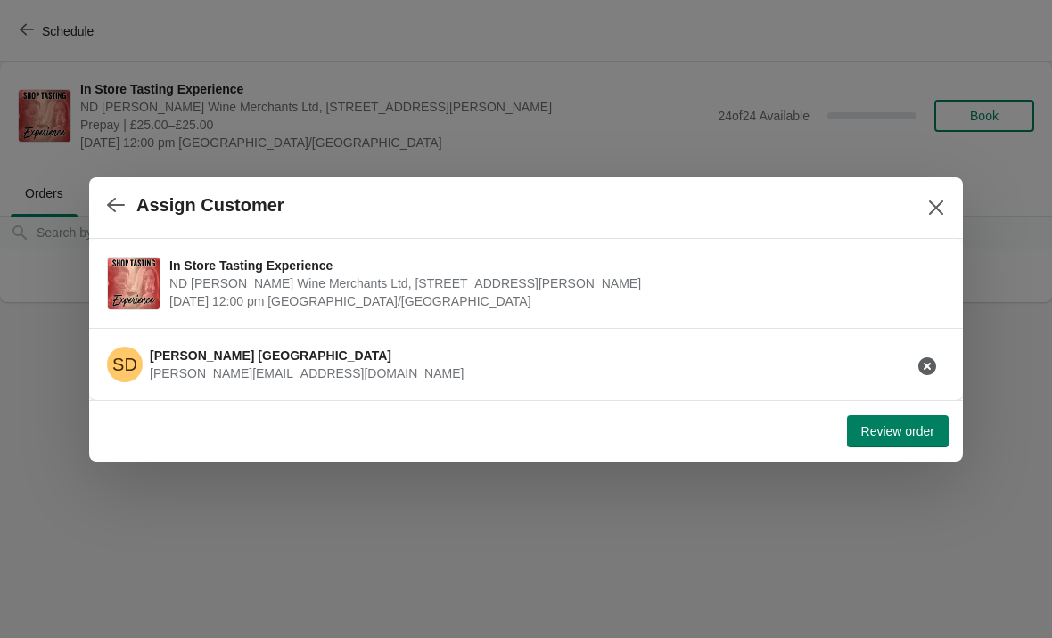 The image size is (1052, 638). I want to click on span: Sarah, so click(125, 365).